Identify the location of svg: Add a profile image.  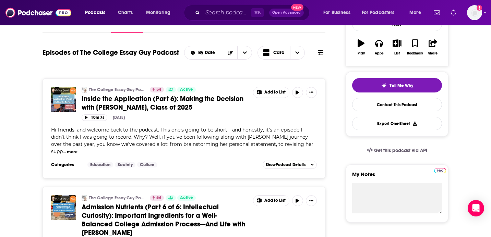
(480, 8).